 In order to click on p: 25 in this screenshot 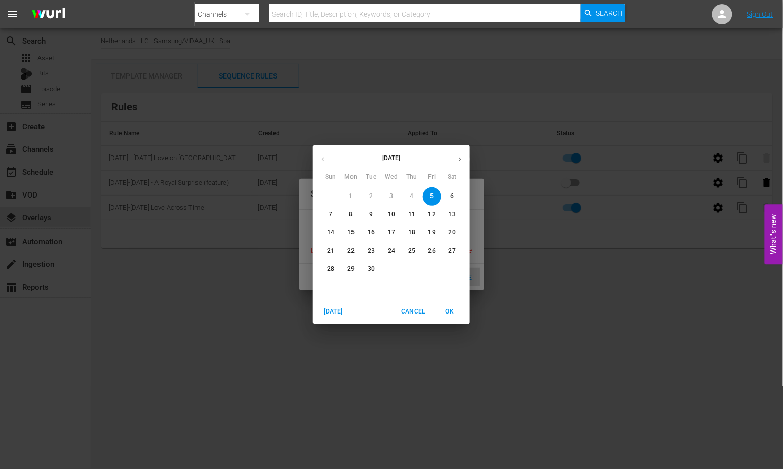, I will do `click(412, 251)`.